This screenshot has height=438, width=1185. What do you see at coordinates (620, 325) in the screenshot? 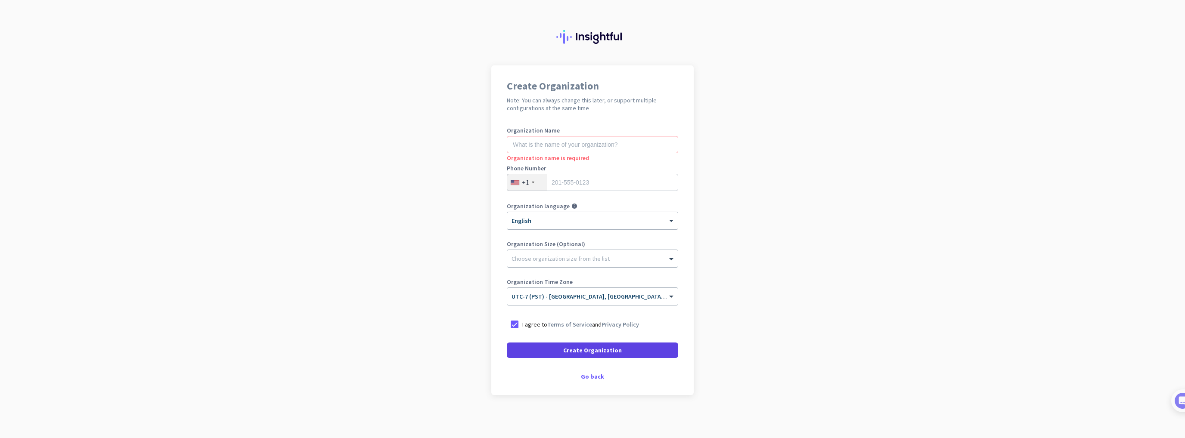
I see `a: Privacy Policy` at bounding box center [620, 325].